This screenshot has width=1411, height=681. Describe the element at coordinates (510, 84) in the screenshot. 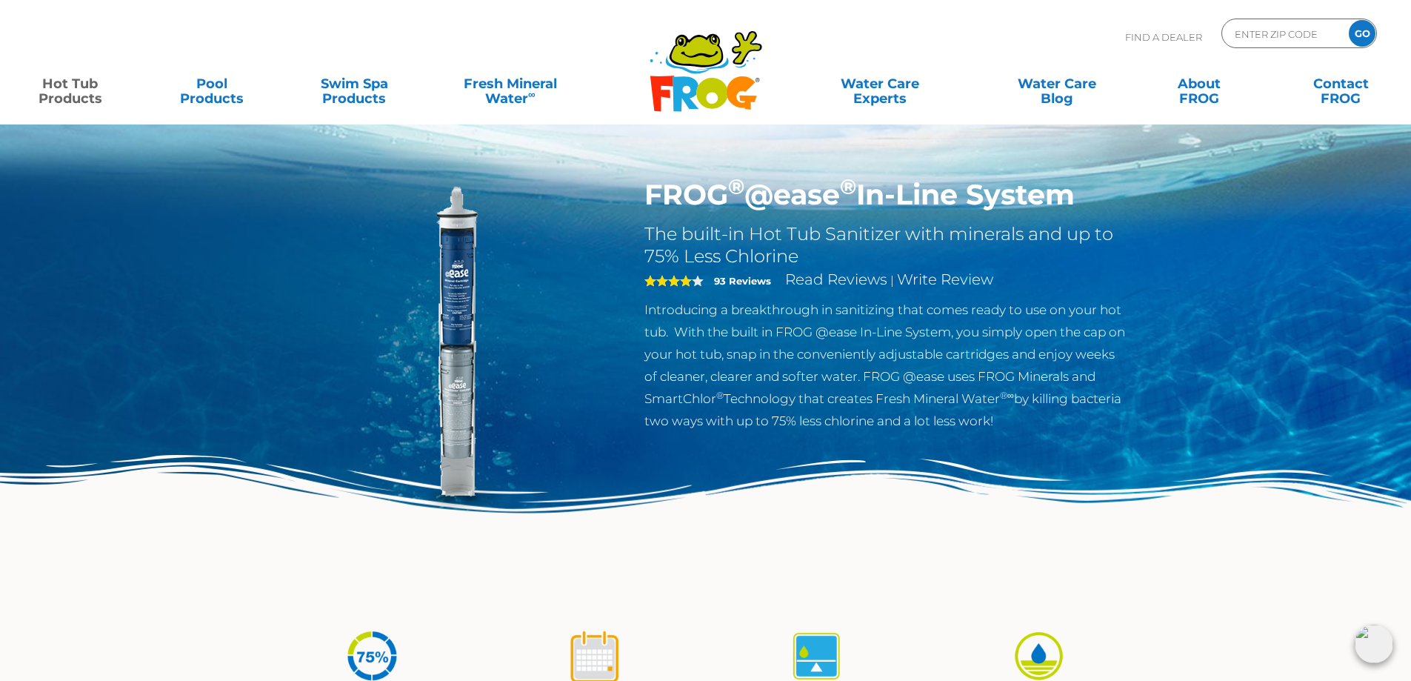

I see `a: Fresh MineralWater∞` at that location.